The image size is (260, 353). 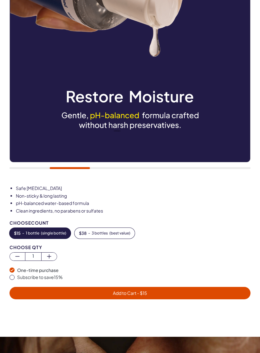 What do you see at coordinates (120, 233) in the screenshot?
I see `span: ( best value )` at bounding box center [120, 233].